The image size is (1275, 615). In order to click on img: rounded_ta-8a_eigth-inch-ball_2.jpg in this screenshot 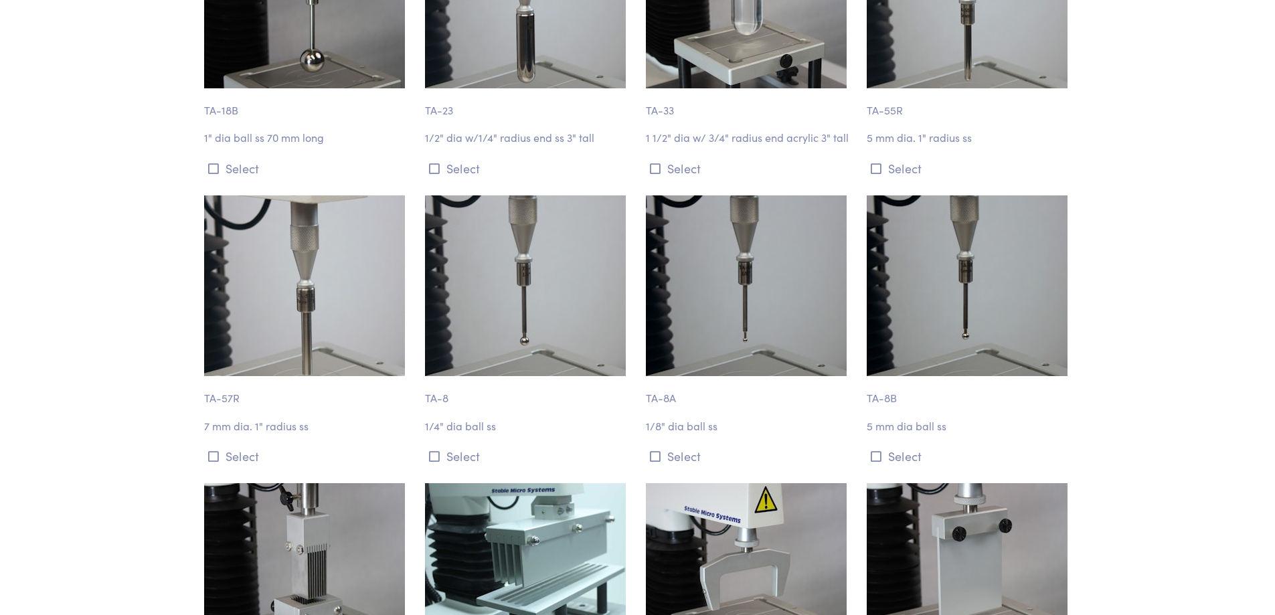, I will do `click(746, 286)`.